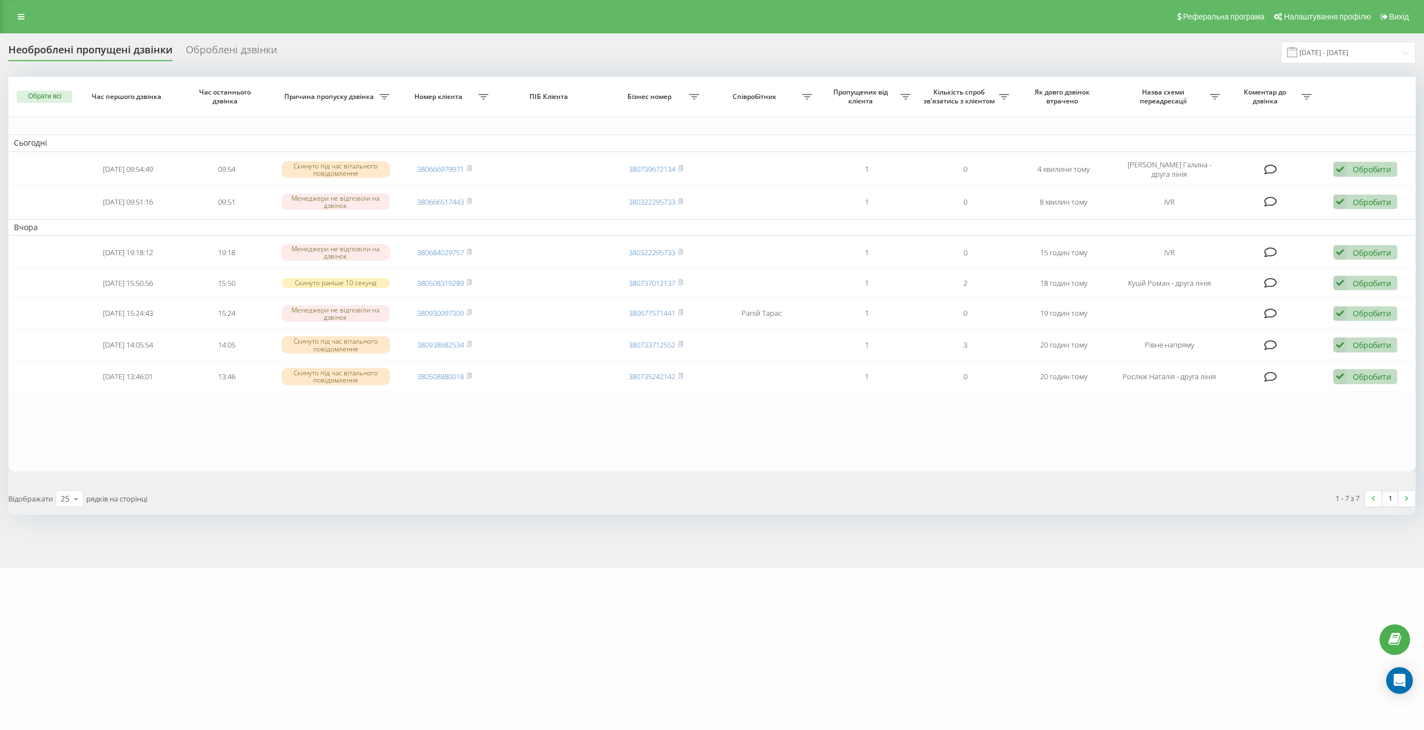 The height and width of the screenshot is (730, 1424). What do you see at coordinates (756, 97) in the screenshot?
I see `span: Співробітник` at bounding box center [756, 97].